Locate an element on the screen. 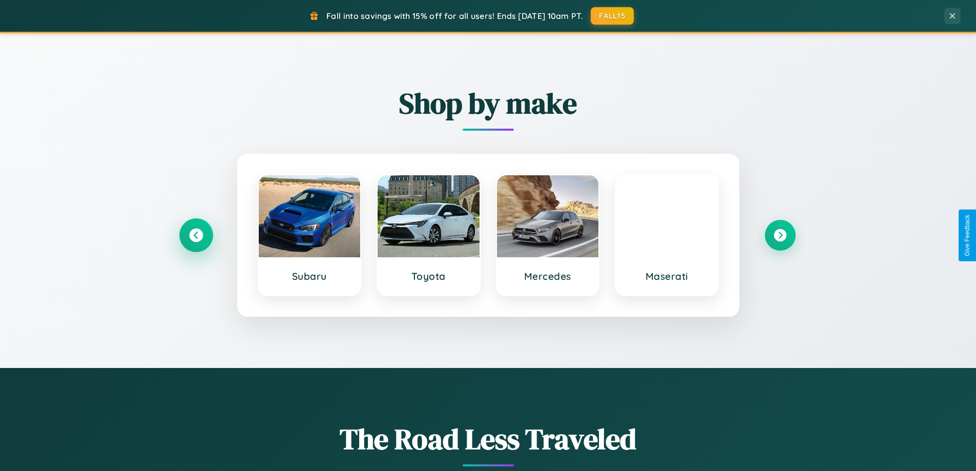 The height and width of the screenshot is (471, 976). h3: Maserati is located at coordinates (666, 276).